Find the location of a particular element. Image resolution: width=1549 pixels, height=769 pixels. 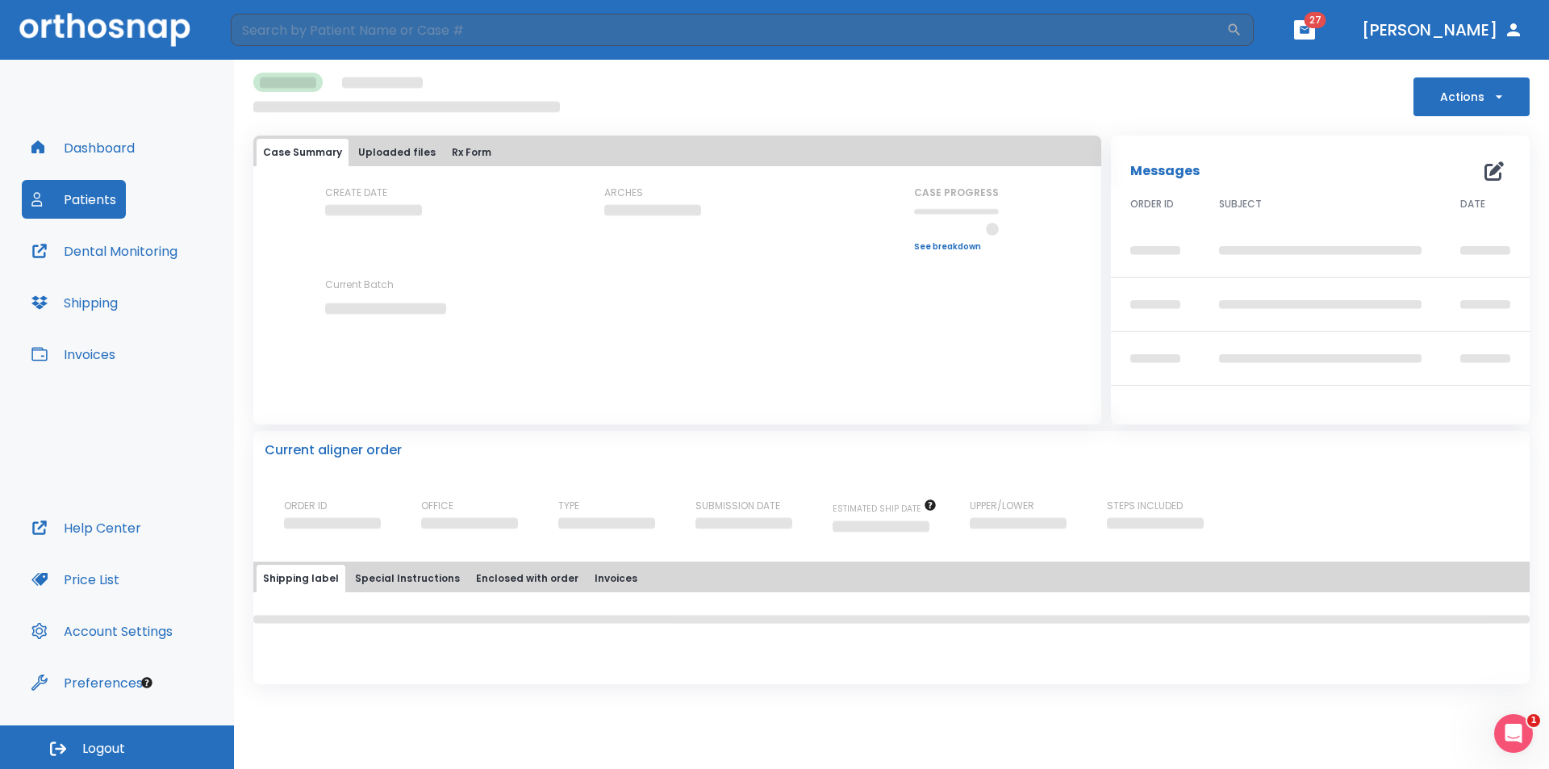

span: DATE is located at coordinates (1472, 204).